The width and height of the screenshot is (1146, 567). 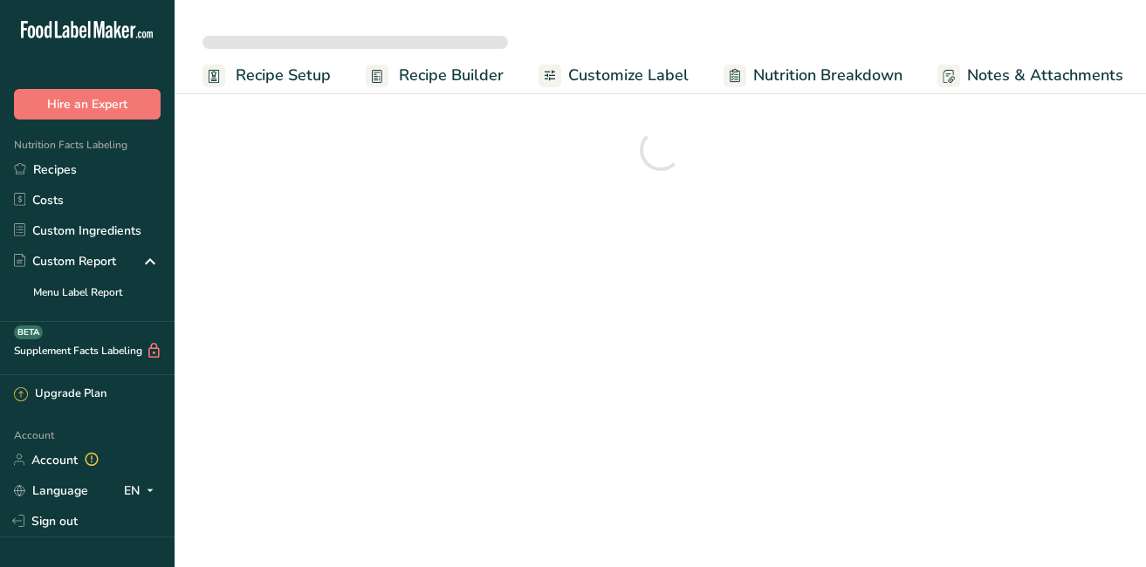 I want to click on span: Recipe Builder, so click(x=451, y=75).